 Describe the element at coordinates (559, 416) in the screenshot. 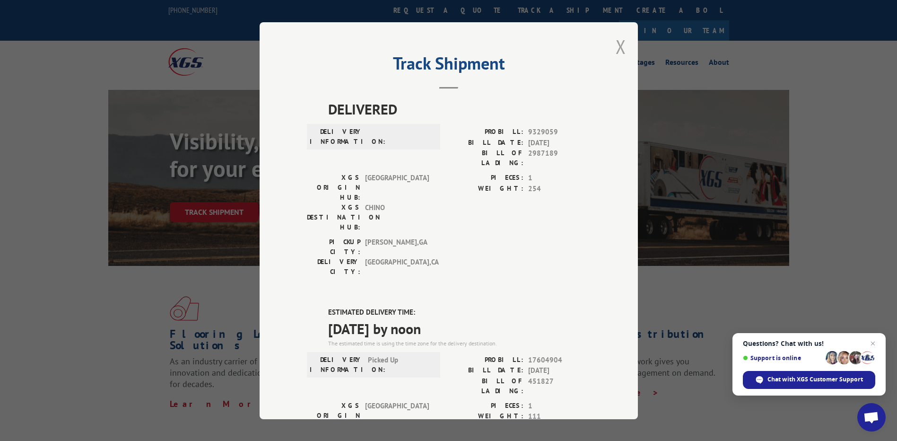

I see `span: 111` at that location.